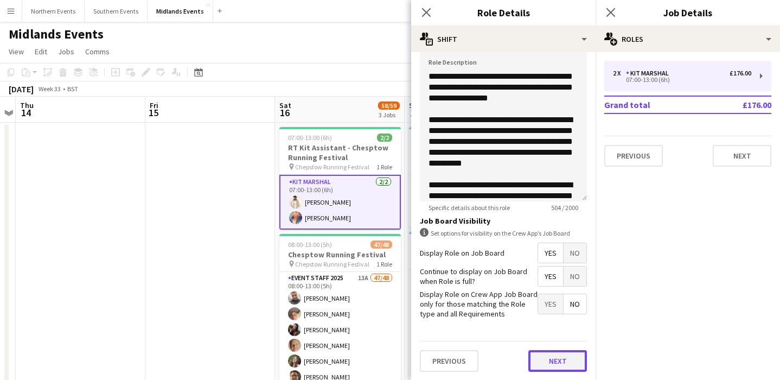 This screenshot has height=380, width=780. What do you see at coordinates (470, 177) in the screenshot?
I see `div: 06:30-12:30 (6h)2/2RT kit Assistant - Newark Half Marathon Newark Half Marathon1 RoleKit Marshal2...` at bounding box center [470, 177].